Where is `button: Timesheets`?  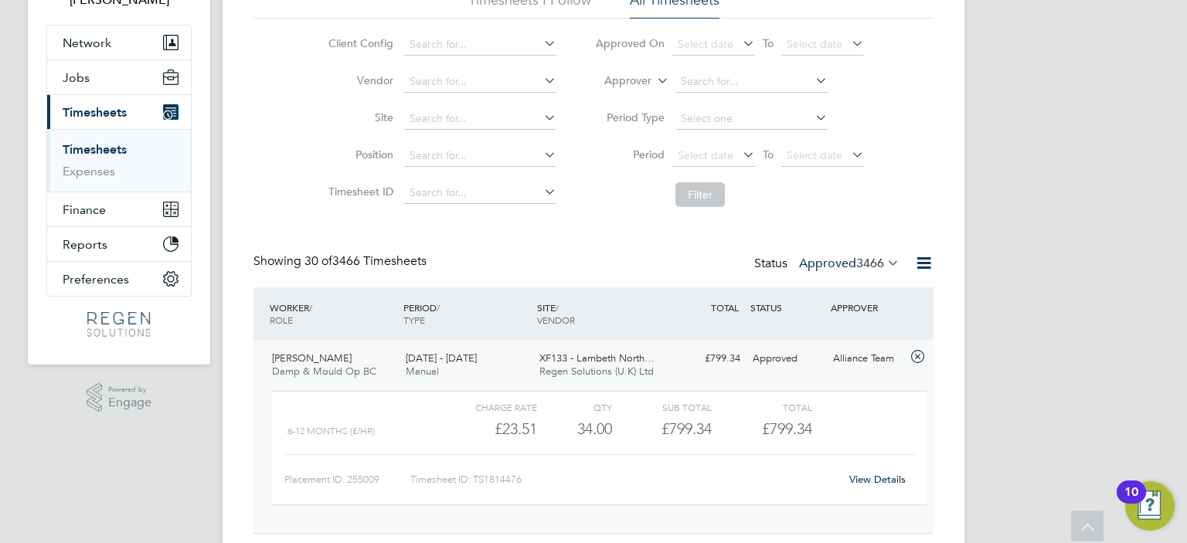 button: Timesheets is located at coordinates (119, 112).